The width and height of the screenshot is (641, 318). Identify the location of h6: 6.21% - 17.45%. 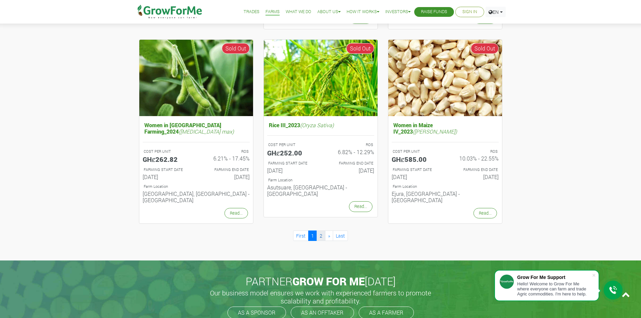
(225, 158).